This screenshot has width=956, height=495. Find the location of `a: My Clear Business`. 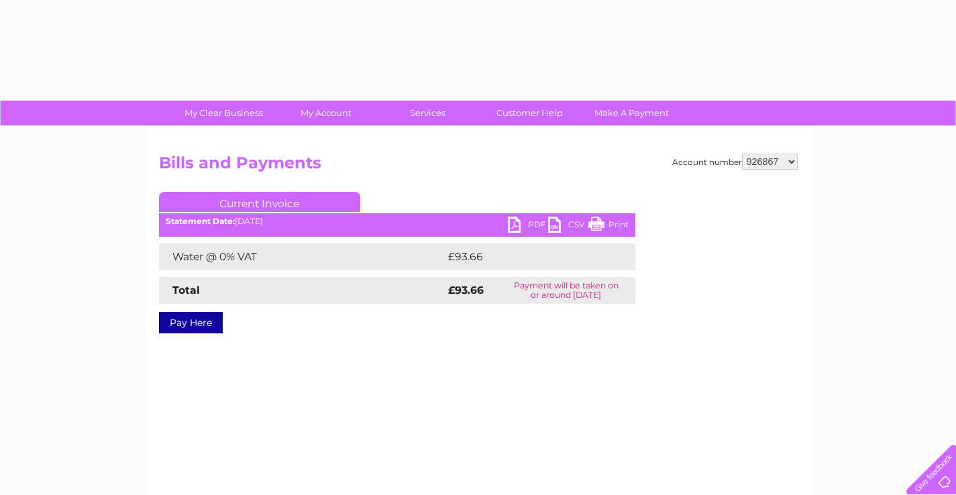

a: My Clear Business is located at coordinates (223, 113).